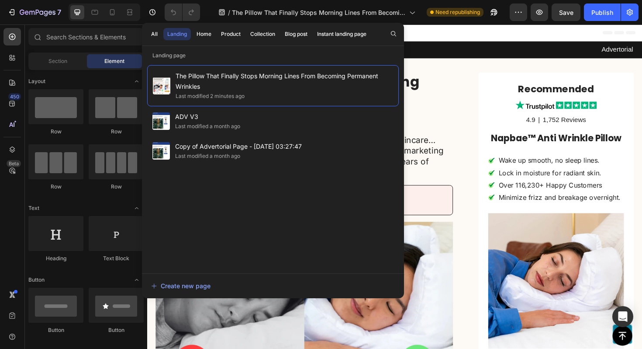  Describe the element at coordinates (59, 12) in the screenshot. I see `p: 7` at that location.